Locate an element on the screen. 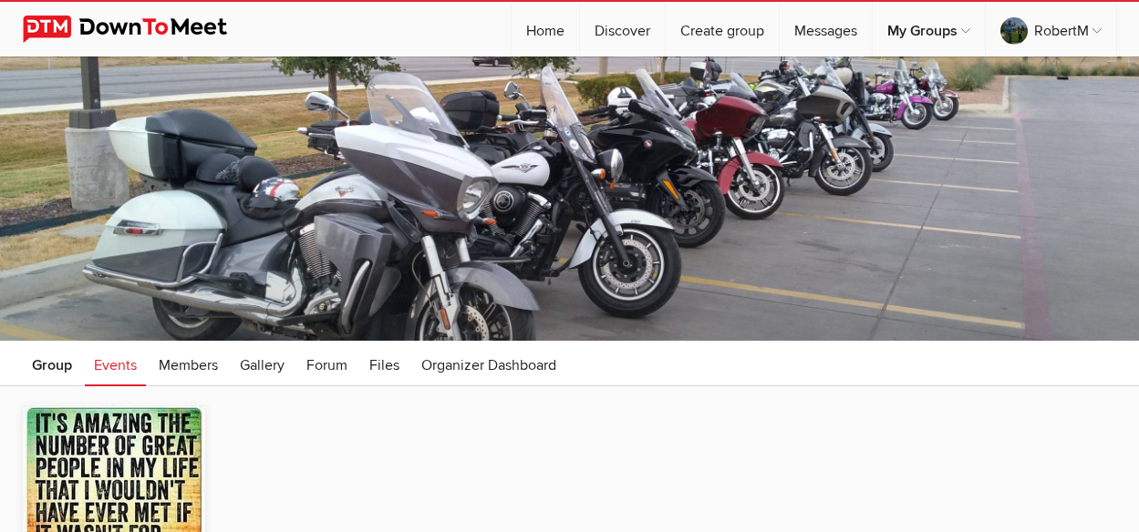 The image size is (1139, 532). span: Group is located at coordinates (52, 366).